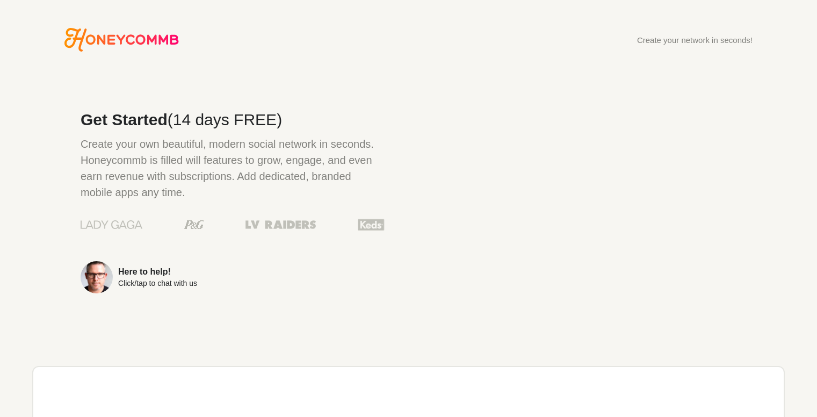 This screenshot has height=417, width=817. What do you see at coordinates (224, 119) in the screenshot?
I see `span: (14 days FREE)` at bounding box center [224, 119].